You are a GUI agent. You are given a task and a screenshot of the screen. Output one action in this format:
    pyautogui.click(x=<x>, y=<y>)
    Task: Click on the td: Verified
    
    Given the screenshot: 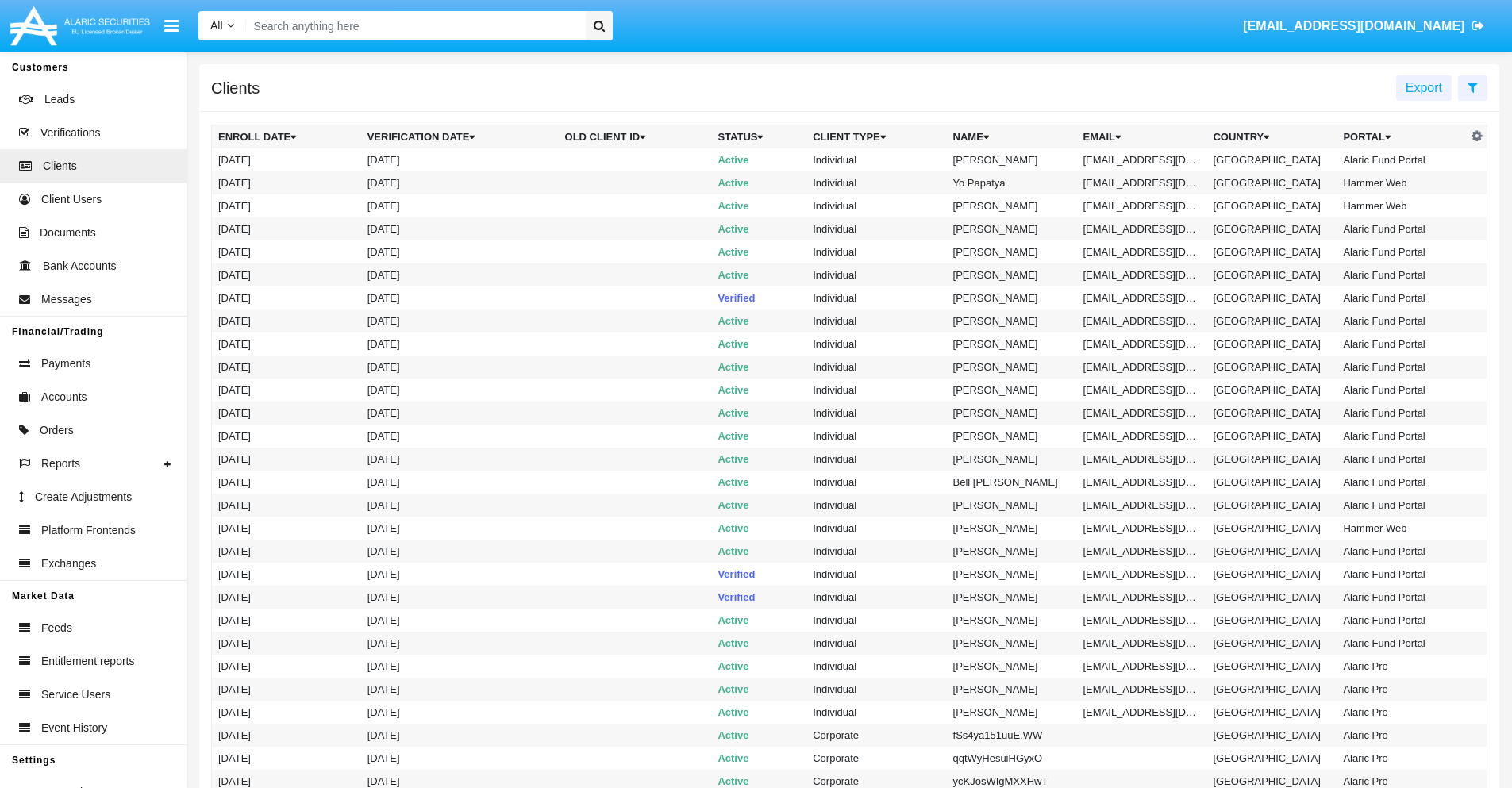 What is the action you would take?
    pyautogui.click(x=759, y=298)
    